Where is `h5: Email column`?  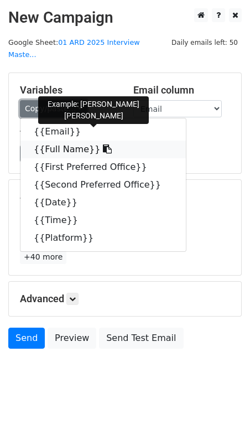 h5: Email column is located at coordinates (181, 90).